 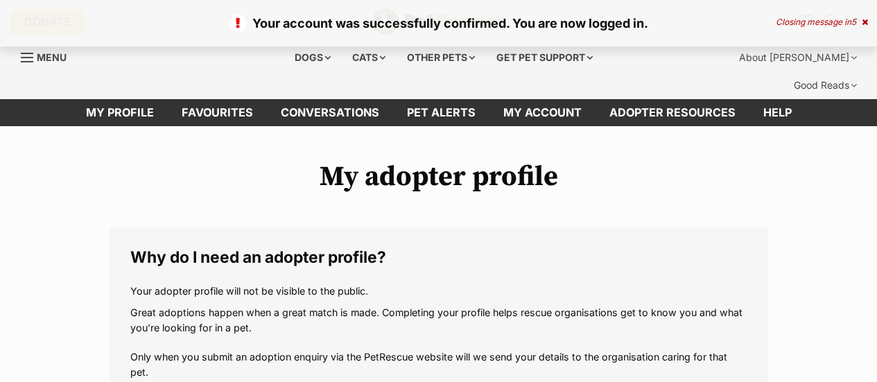 What do you see at coordinates (544, 58) in the screenshot?
I see `div: Get pet support` at bounding box center [544, 58].